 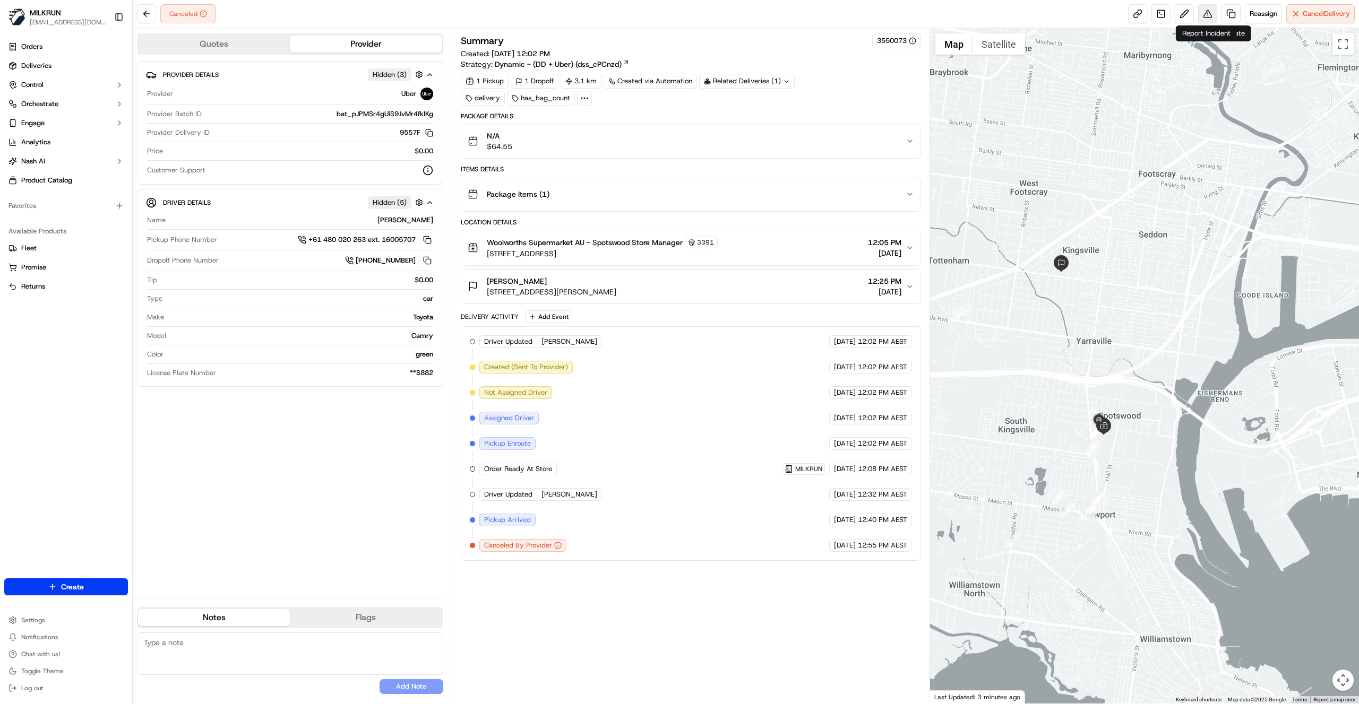 I want to click on span: Make, so click(x=156, y=317).